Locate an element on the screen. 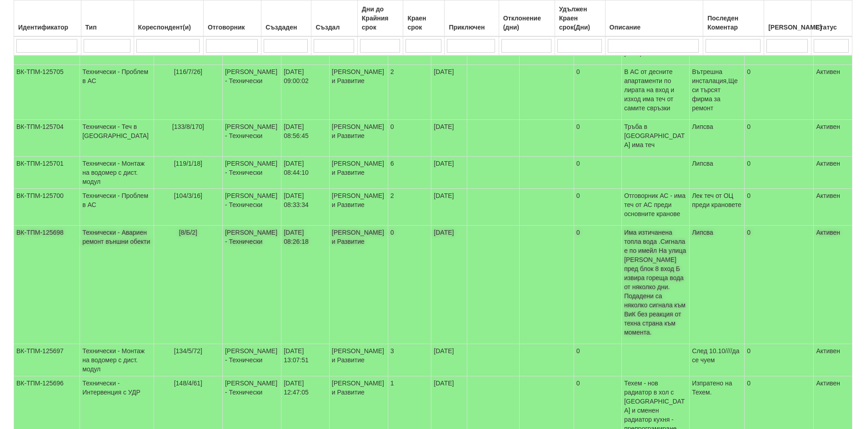 The width and height of the screenshot is (866, 429). th: Отклонение (дни): No sort applied, activate to apply an ascending sort is located at coordinates (526, 19).